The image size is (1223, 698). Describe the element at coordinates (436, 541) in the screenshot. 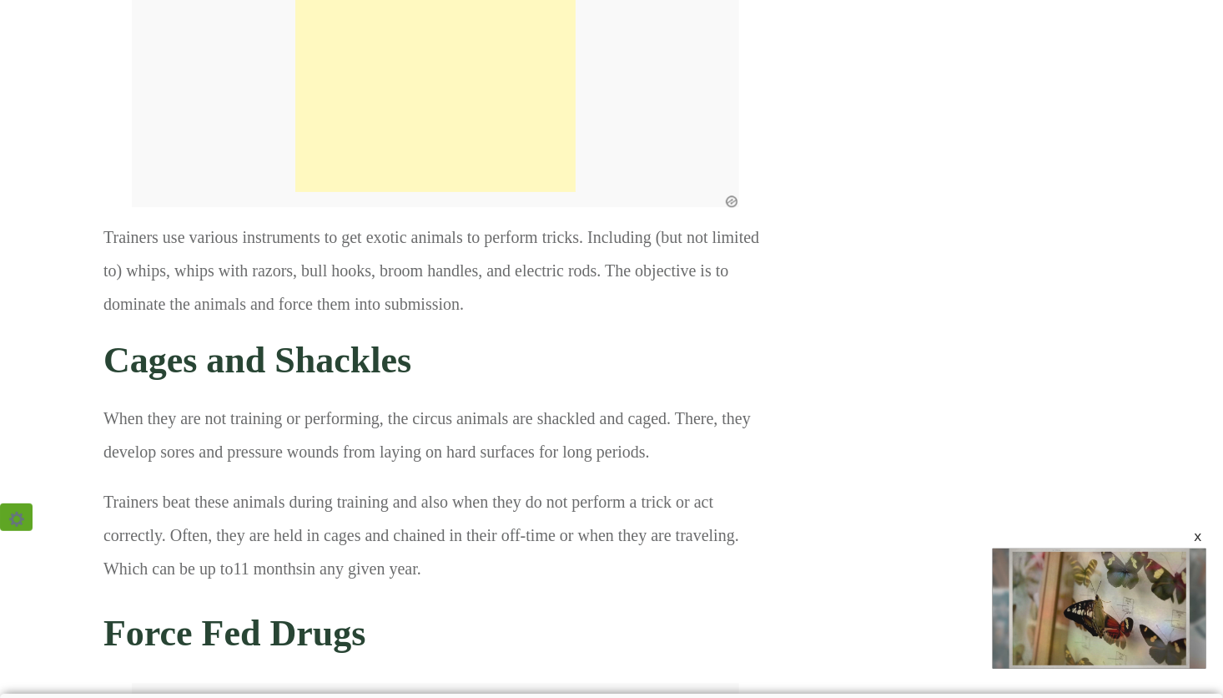

I see `p: Trainers beat these animals during training and also when they do not perform a trick or act corr...` at that location.